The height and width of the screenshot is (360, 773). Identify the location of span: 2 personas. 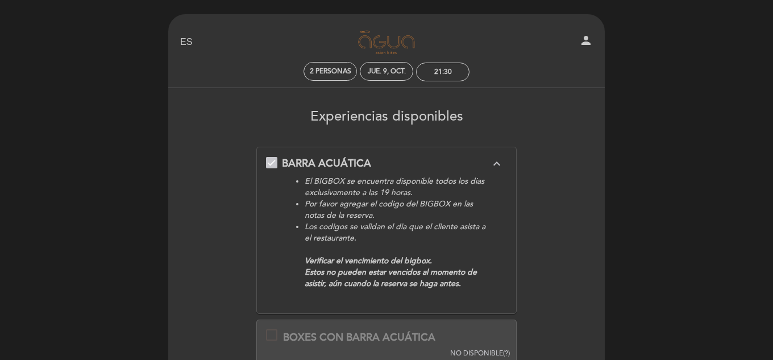
(330, 71).